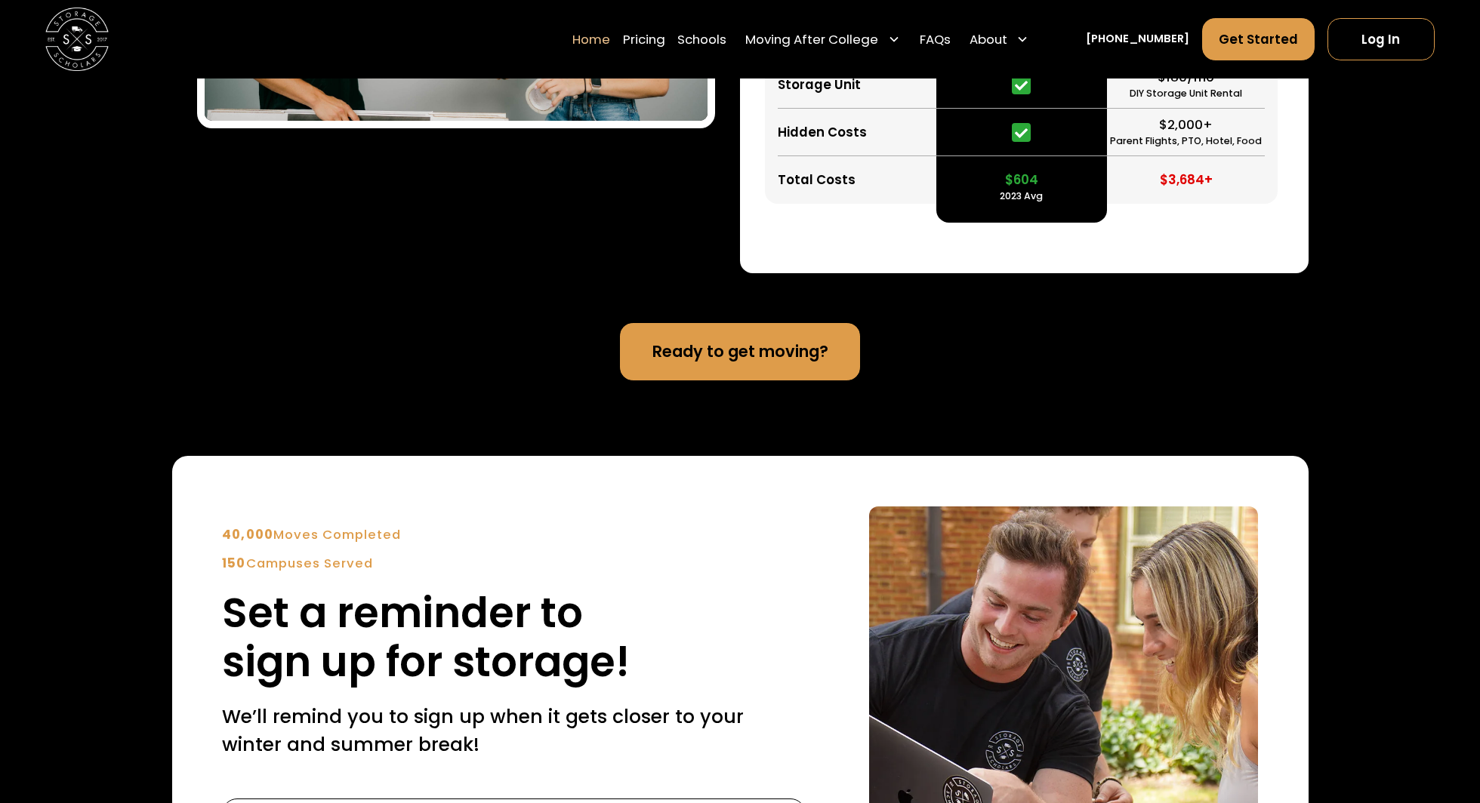  I want to click on h2: Set a reminder to sign up for storage!, so click(513, 638).